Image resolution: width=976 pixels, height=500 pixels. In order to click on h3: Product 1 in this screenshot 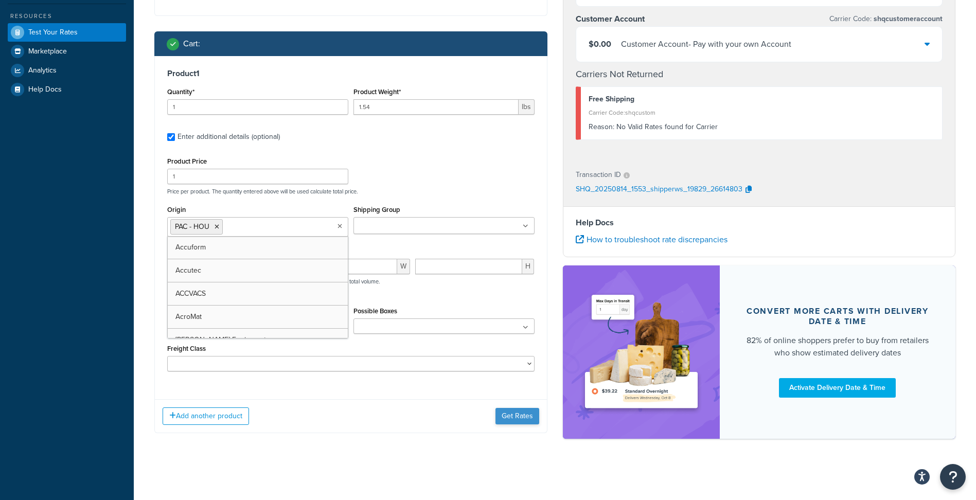, I will do `click(351, 74)`.